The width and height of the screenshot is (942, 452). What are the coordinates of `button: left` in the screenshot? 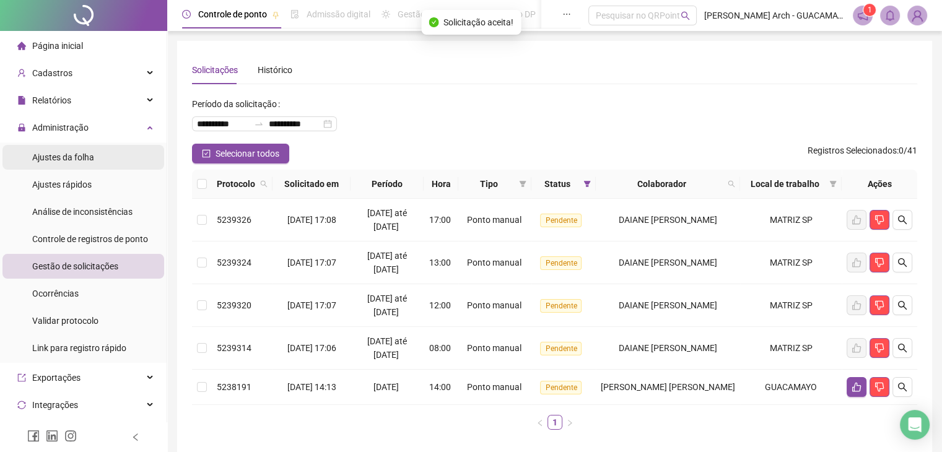 It's located at (540, 422).